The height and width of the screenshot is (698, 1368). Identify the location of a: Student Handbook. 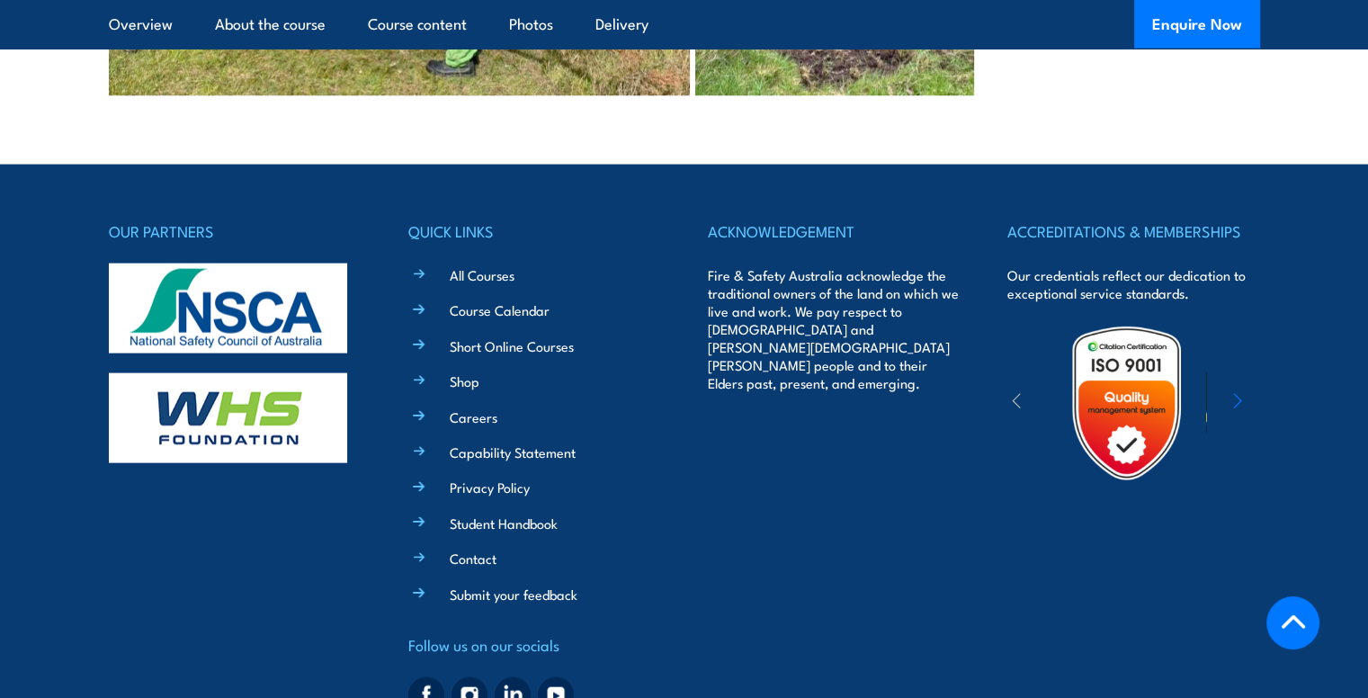
(504, 523).